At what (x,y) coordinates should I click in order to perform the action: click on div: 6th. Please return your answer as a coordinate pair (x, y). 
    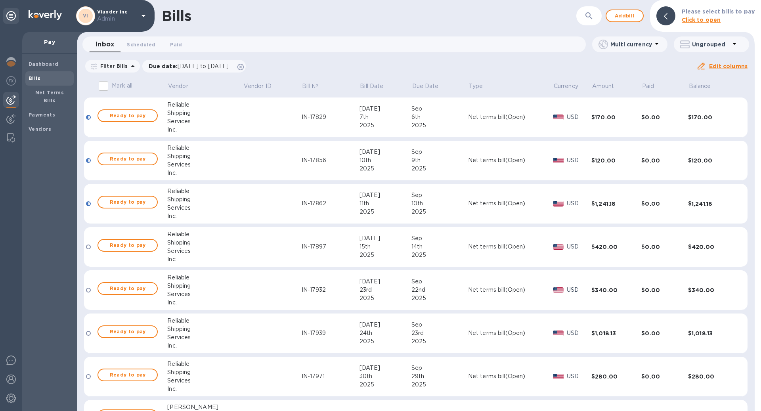
    Looking at the image, I should click on (439, 117).